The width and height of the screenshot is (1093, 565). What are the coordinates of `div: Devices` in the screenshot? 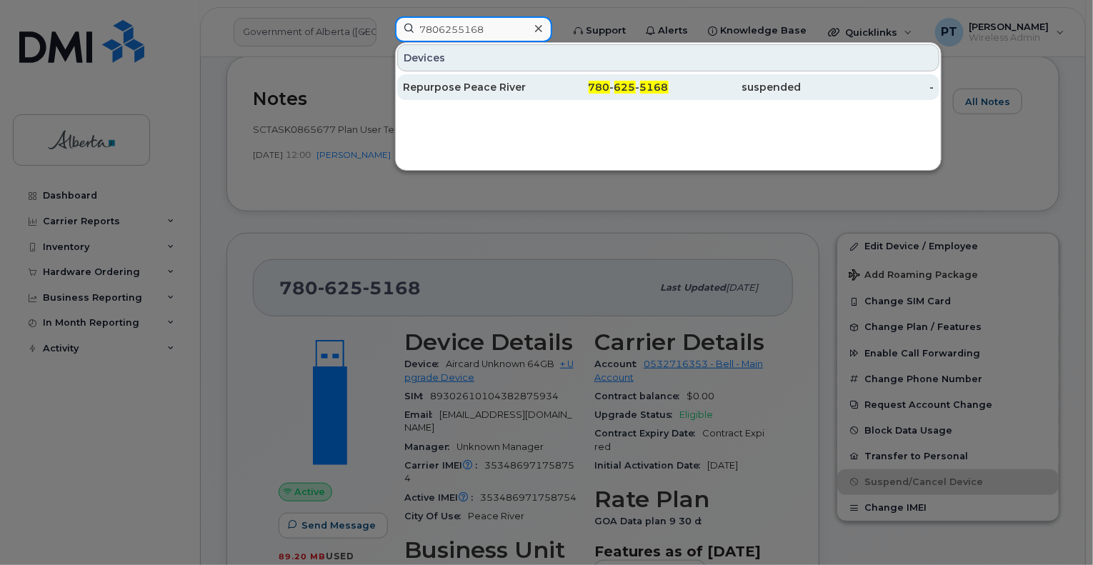 It's located at (668, 58).